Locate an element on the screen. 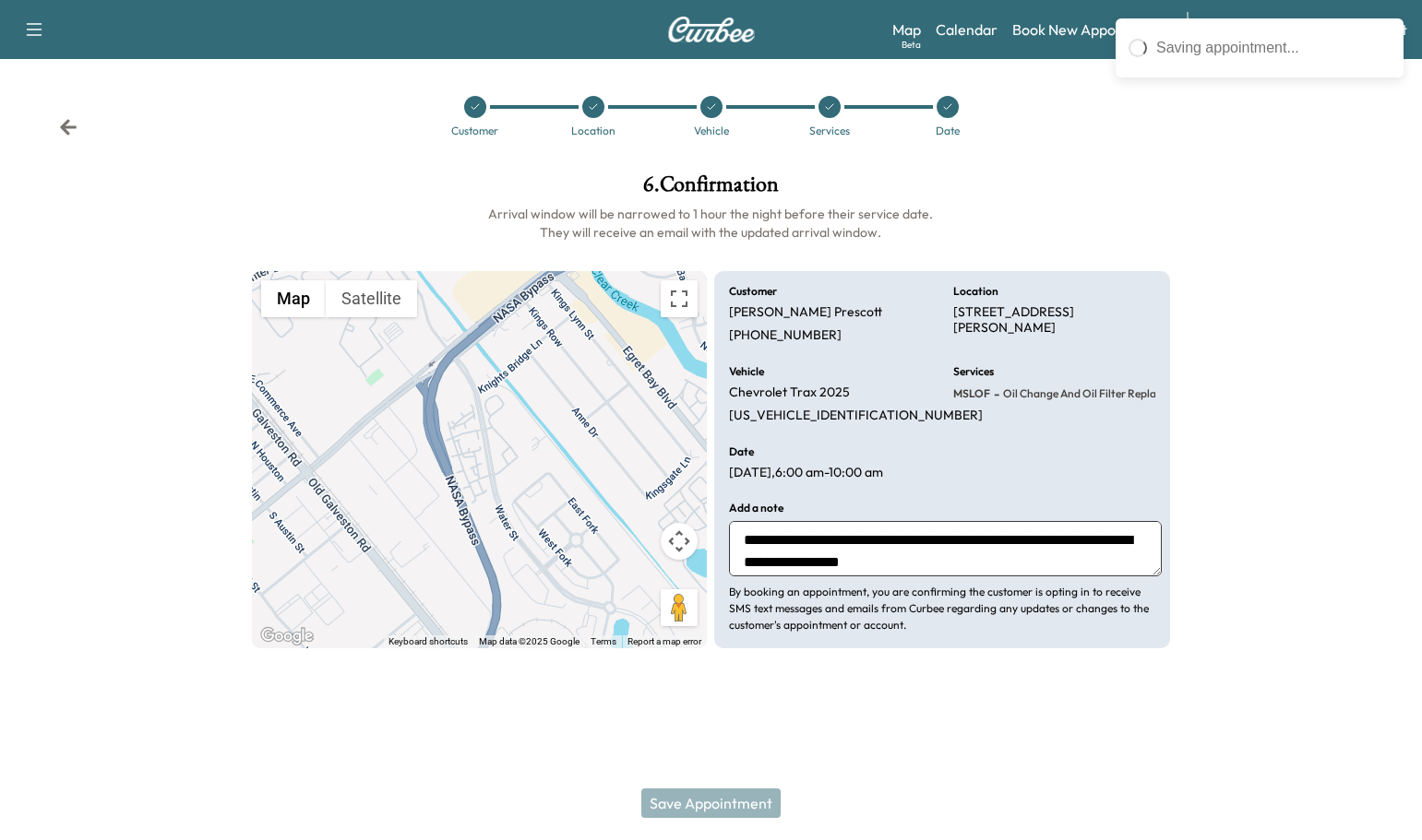  div: Location is located at coordinates (593, 131).